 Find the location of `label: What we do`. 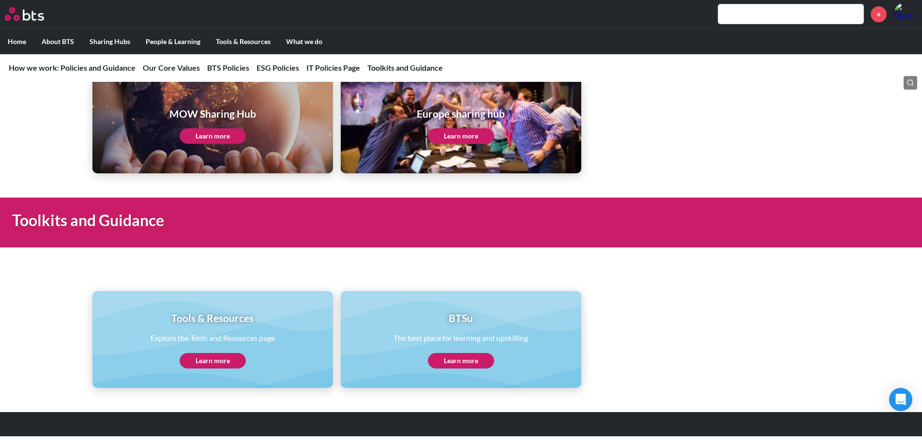

label: What we do is located at coordinates (304, 42).